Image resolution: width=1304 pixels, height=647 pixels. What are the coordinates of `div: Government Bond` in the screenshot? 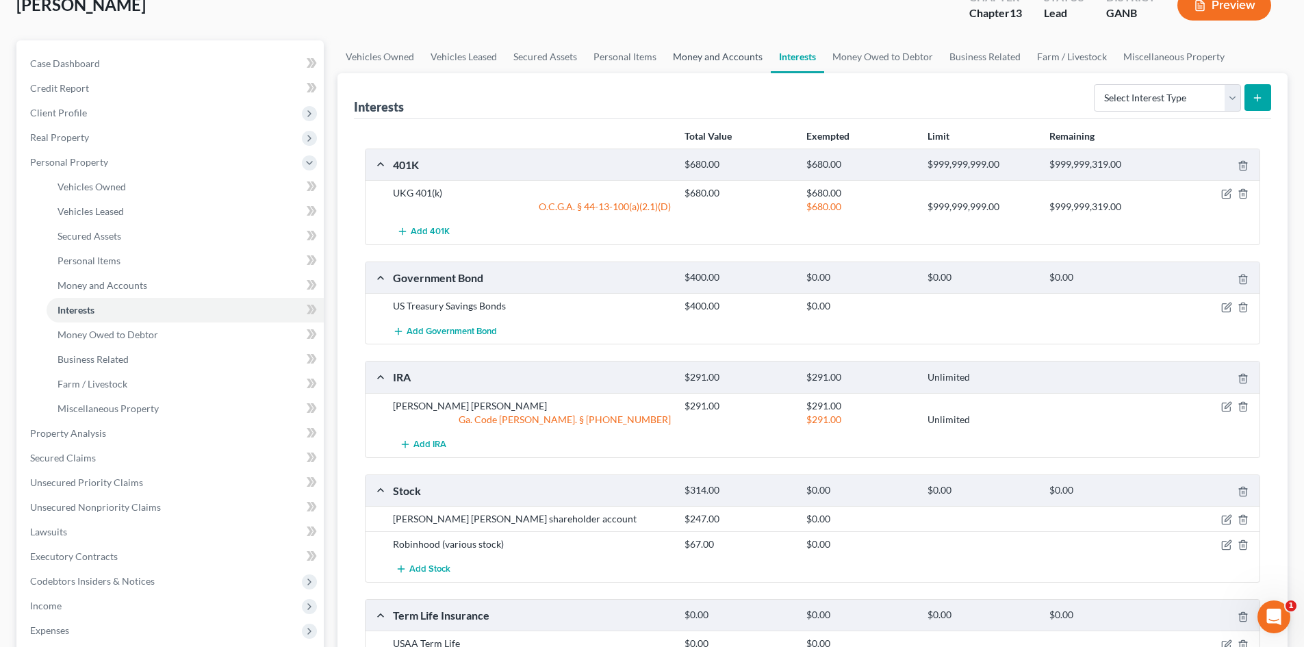 It's located at (532, 277).